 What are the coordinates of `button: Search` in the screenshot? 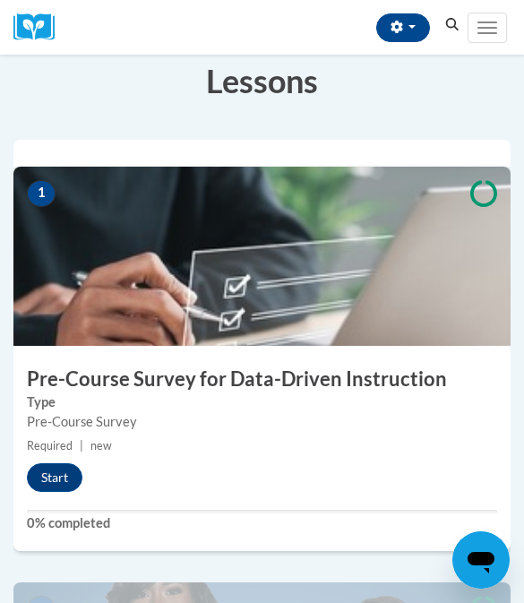 It's located at (453, 25).